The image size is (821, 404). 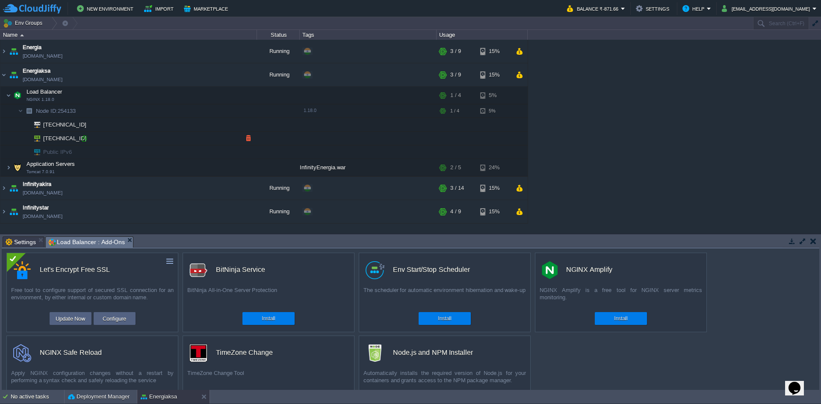 What do you see at coordinates (694, 9) in the screenshot?
I see `button: Help` at bounding box center [694, 9].